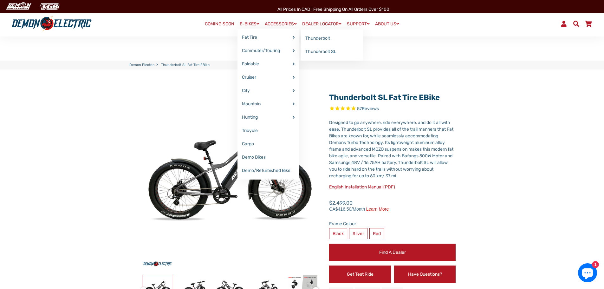 This screenshot has height=289, width=604. Describe the element at coordinates (368, 108) in the screenshot. I see `span: 57 reviews` at that location.